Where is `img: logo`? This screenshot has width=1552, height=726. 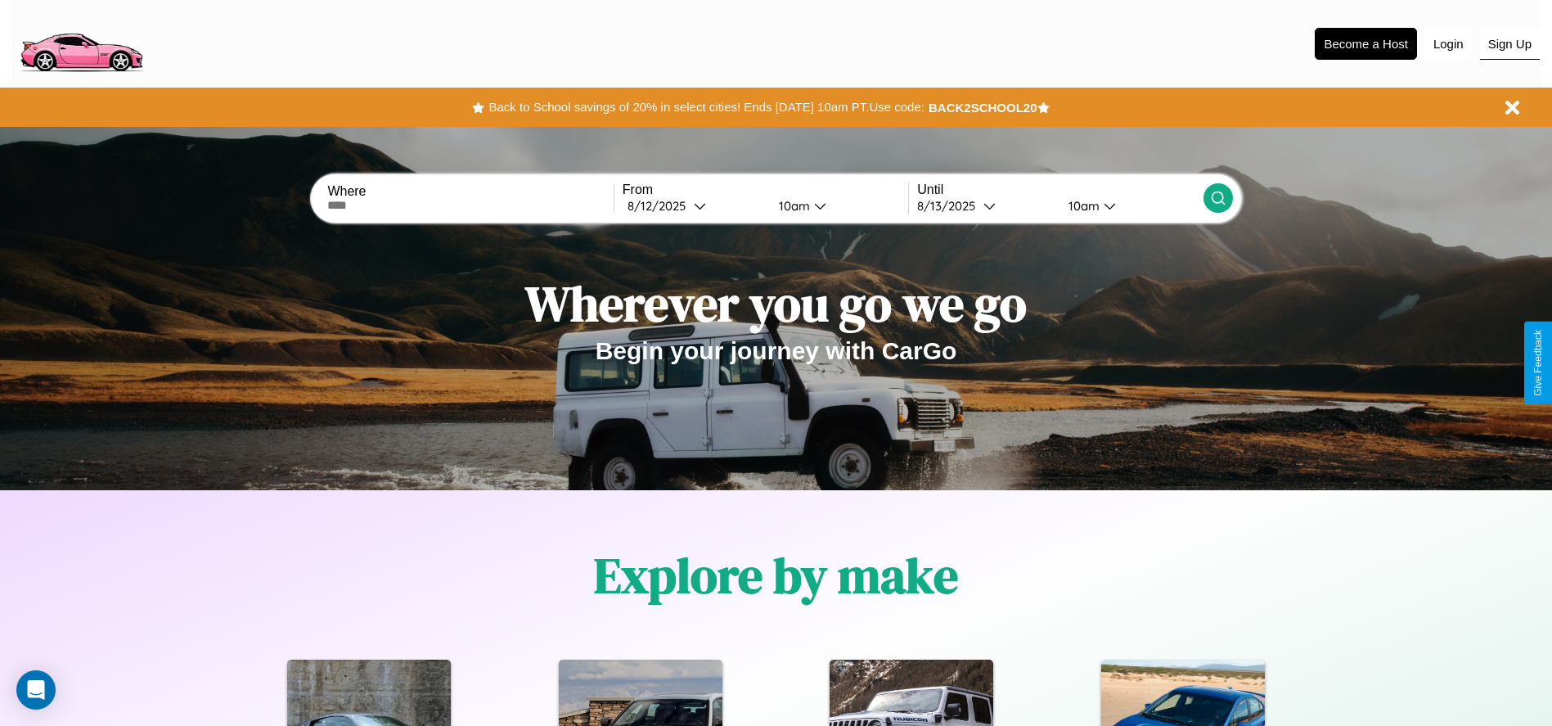 img: logo is located at coordinates (81, 42).